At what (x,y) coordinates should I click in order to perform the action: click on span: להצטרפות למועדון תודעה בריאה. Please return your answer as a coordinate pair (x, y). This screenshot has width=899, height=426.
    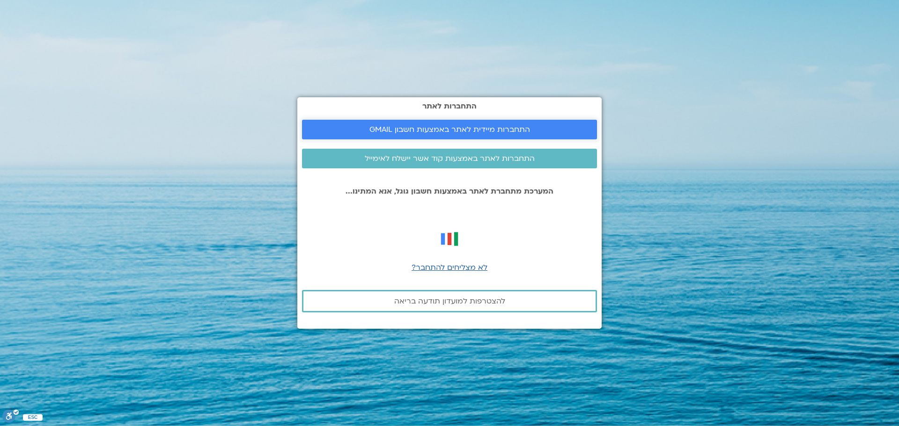
    Looking at the image, I should click on (449, 301).